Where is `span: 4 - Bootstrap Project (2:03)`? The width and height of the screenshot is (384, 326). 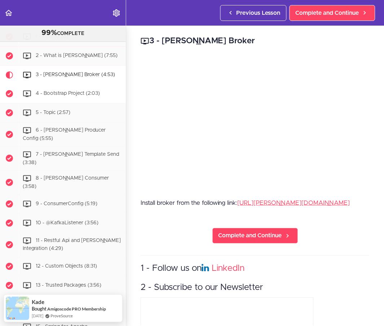 span: 4 - Bootstrap Project (2:03) is located at coordinates (68, 93).